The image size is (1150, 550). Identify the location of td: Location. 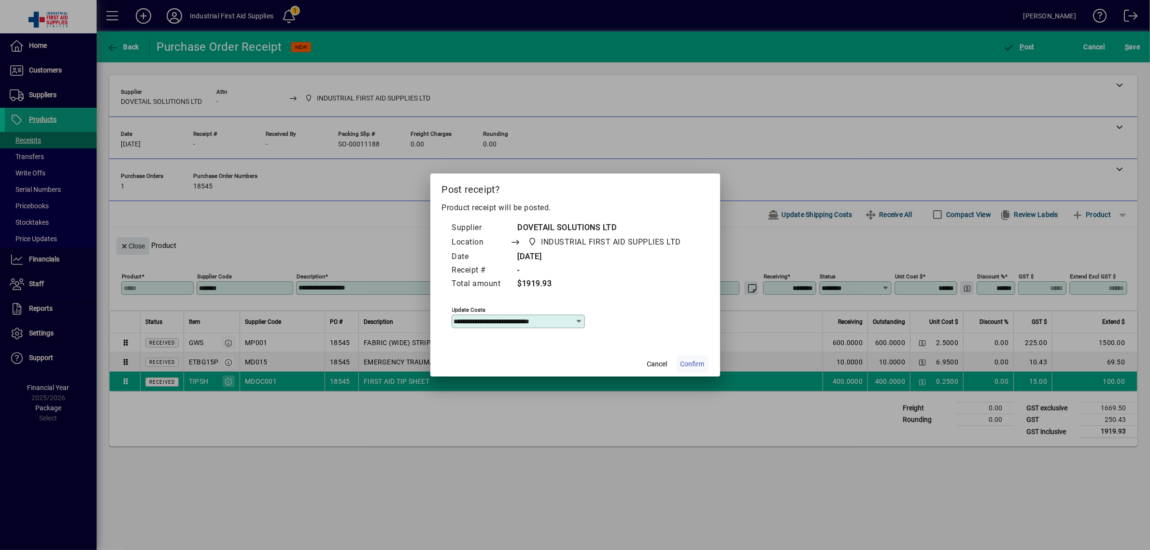
(481, 243).